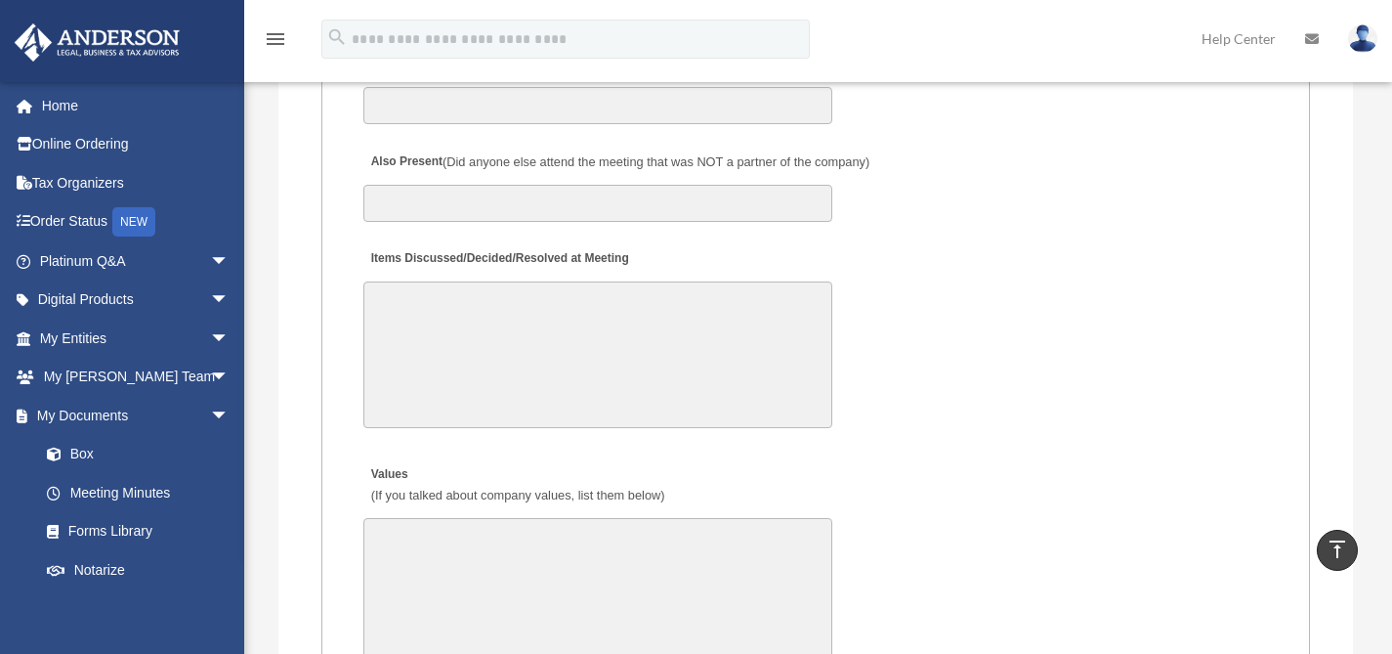 Image resolution: width=1392 pixels, height=654 pixels. I want to click on a: Online Ordering, so click(136, 145).